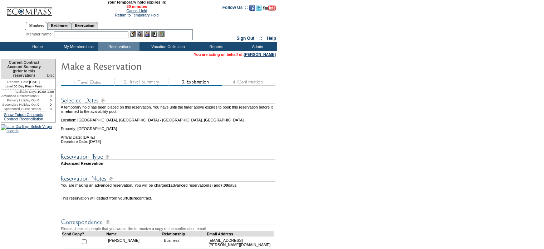  Describe the element at coordinates (259, 8) in the screenshot. I see `img: Follow us on Twitter` at that location.